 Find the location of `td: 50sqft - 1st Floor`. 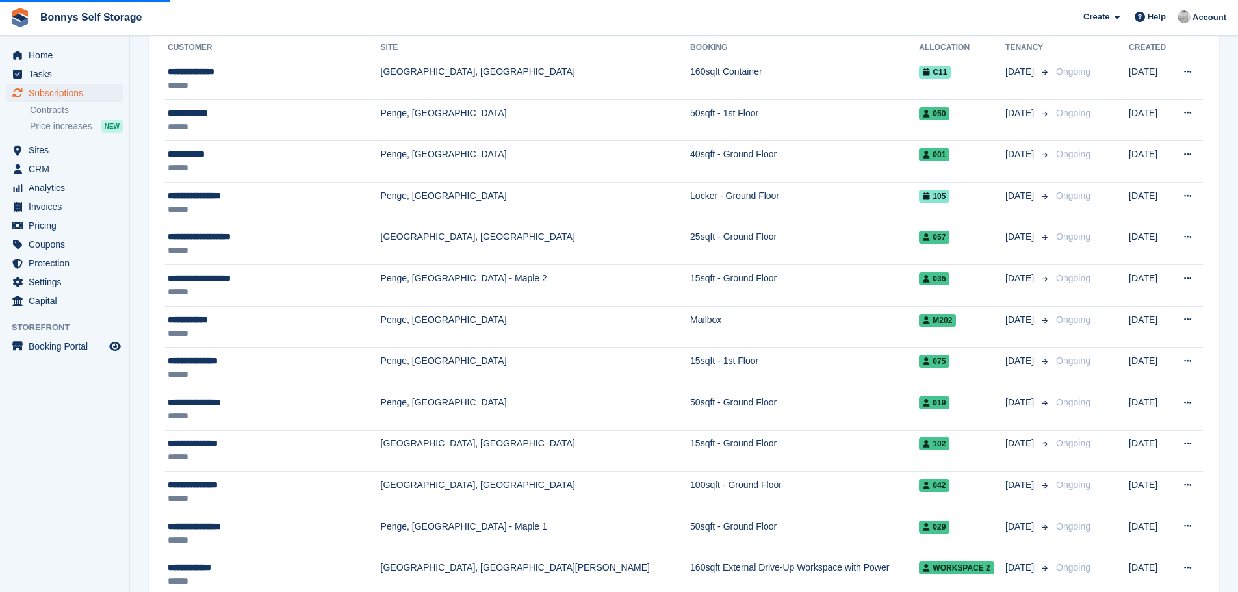

td: 50sqft - 1st Floor is located at coordinates (804, 120).